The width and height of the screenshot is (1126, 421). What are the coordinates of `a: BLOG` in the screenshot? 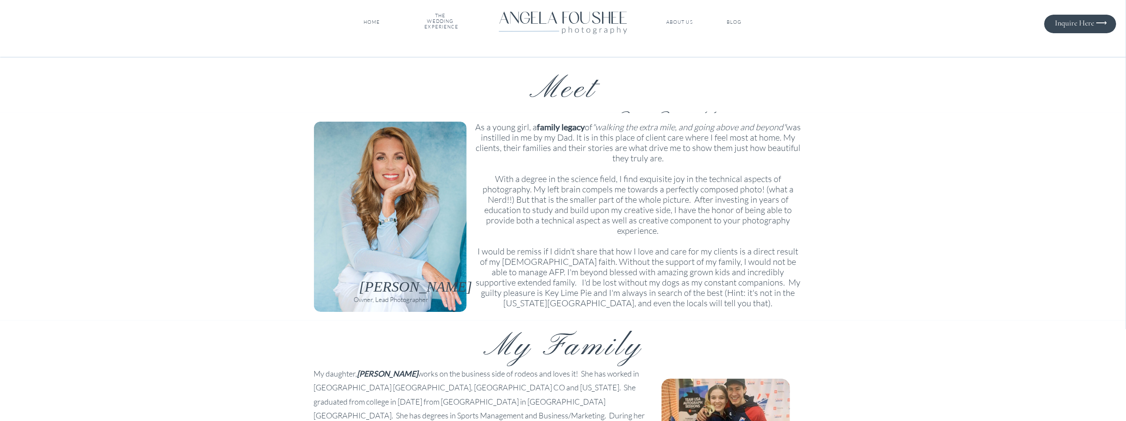 It's located at (734, 22).